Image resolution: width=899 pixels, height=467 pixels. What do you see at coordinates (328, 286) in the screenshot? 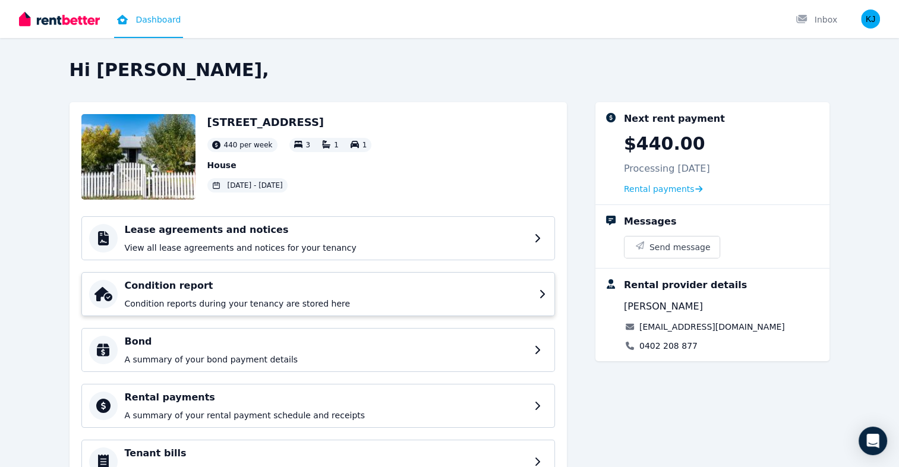
I see `h4: Condition report` at bounding box center [328, 286].